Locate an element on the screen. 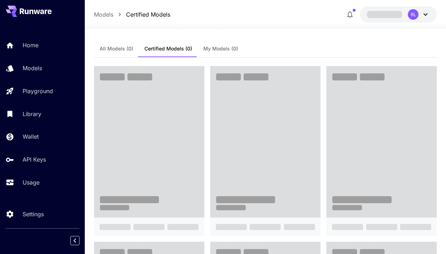 The image size is (446, 254). p: API Keys is located at coordinates (34, 160).